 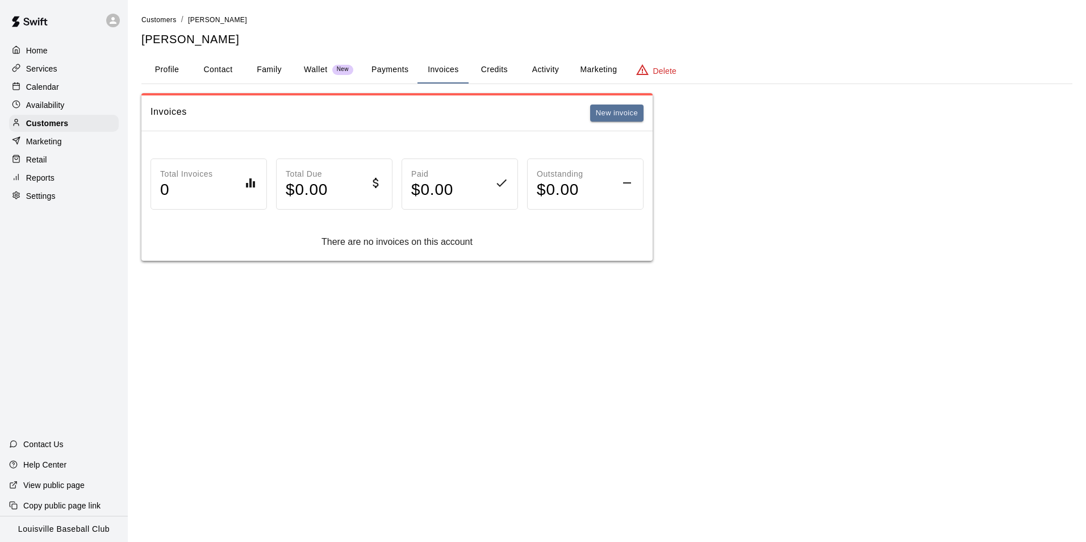 I want to click on p: Calendar, so click(x=43, y=87).